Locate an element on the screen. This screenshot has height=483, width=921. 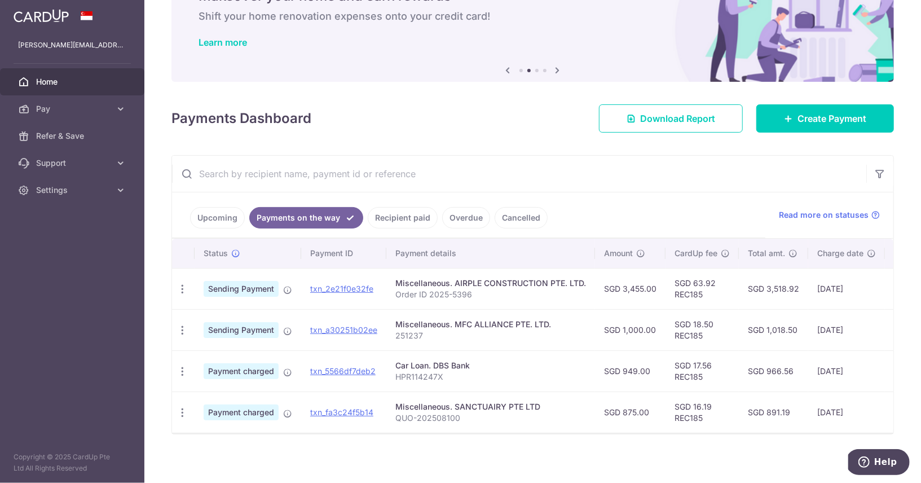
a: Payments on the way is located at coordinates (306, 218).